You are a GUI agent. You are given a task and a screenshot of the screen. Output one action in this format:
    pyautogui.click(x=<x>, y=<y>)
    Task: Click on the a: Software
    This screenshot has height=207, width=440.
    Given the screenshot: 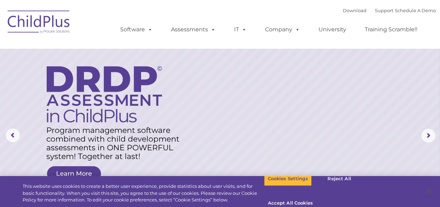 What is the action you would take?
    pyautogui.click(x=137, y=30)
    